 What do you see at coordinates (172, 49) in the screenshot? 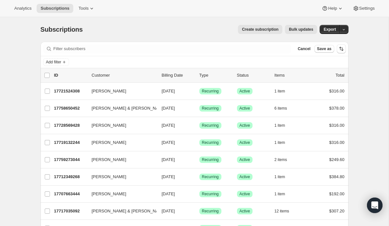
I see `input: Filter subscribers` at bounding box center [172, 49].